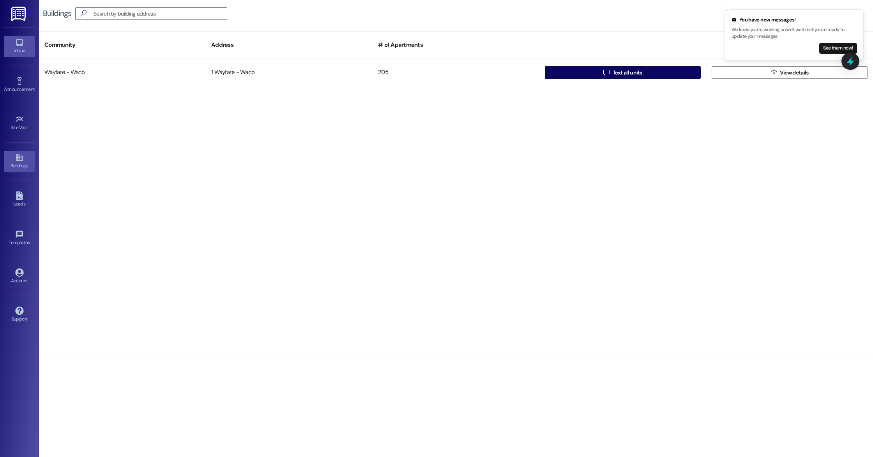 The height and width of the screenshot is (457, 873). Describe the element at coordinates (289, 72) in the screenshot. I see `div: 1 Wayfare - Waco` at that location.